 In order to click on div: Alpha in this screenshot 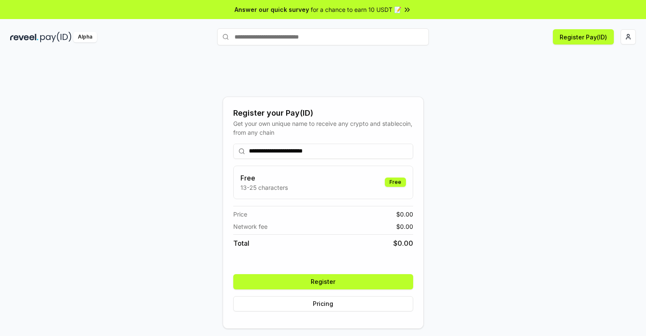, I will do `click(85, 37)`.